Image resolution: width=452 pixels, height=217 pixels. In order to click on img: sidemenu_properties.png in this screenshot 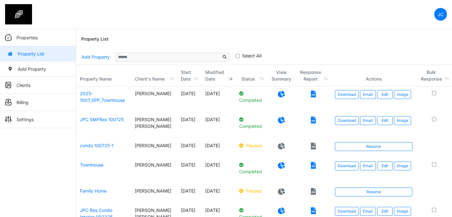, I will do `click(8, 37)`.